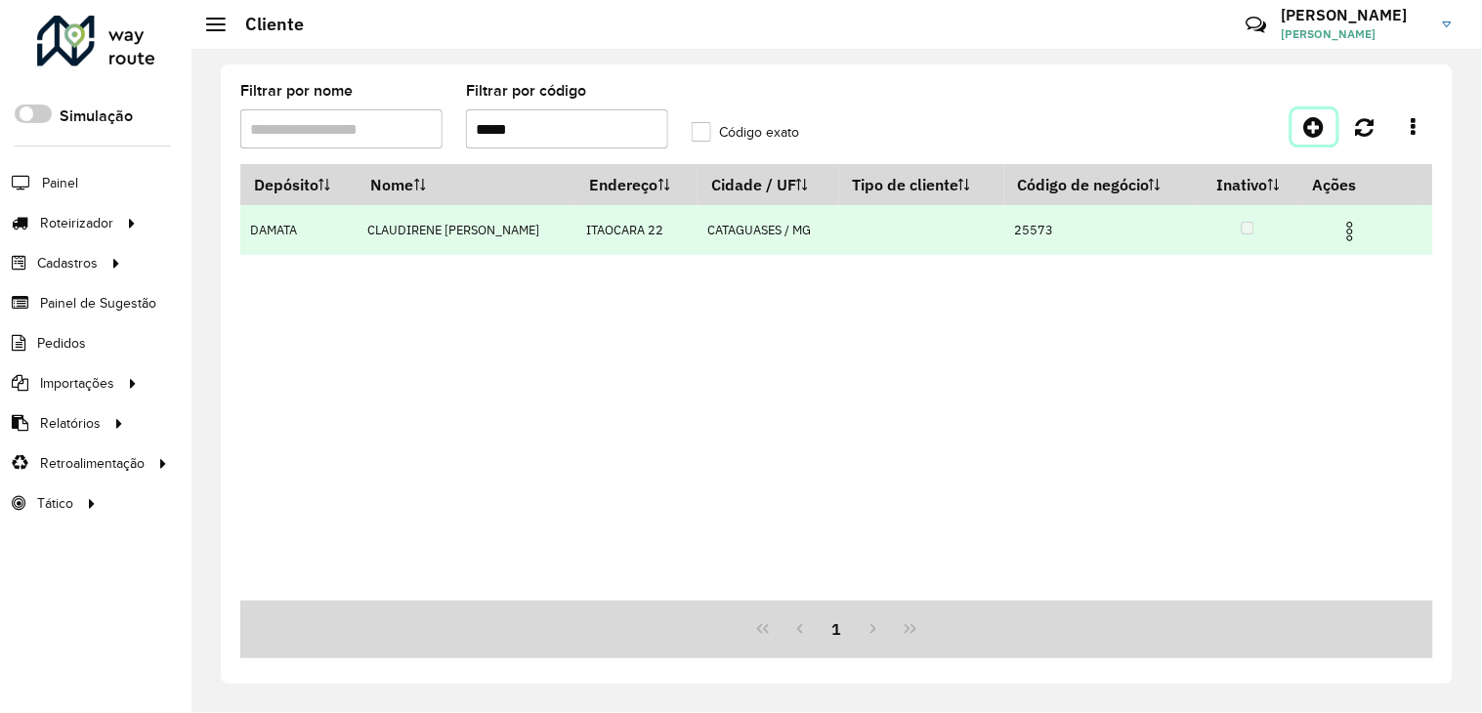  What do you see at coordinates (265, 24) in the screenshot?
I see `h2: Cliente` at bounding box center [265, 24].